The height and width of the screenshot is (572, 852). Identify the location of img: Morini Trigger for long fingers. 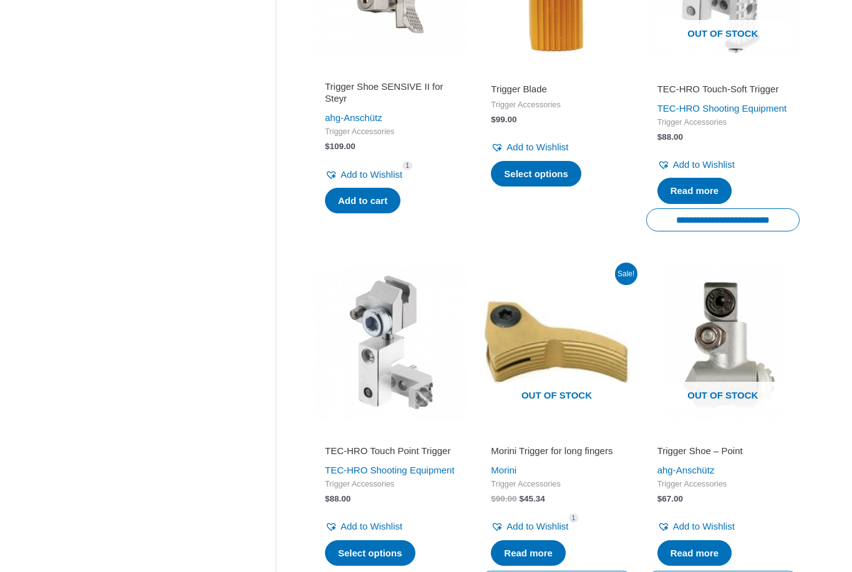
(556, 344).